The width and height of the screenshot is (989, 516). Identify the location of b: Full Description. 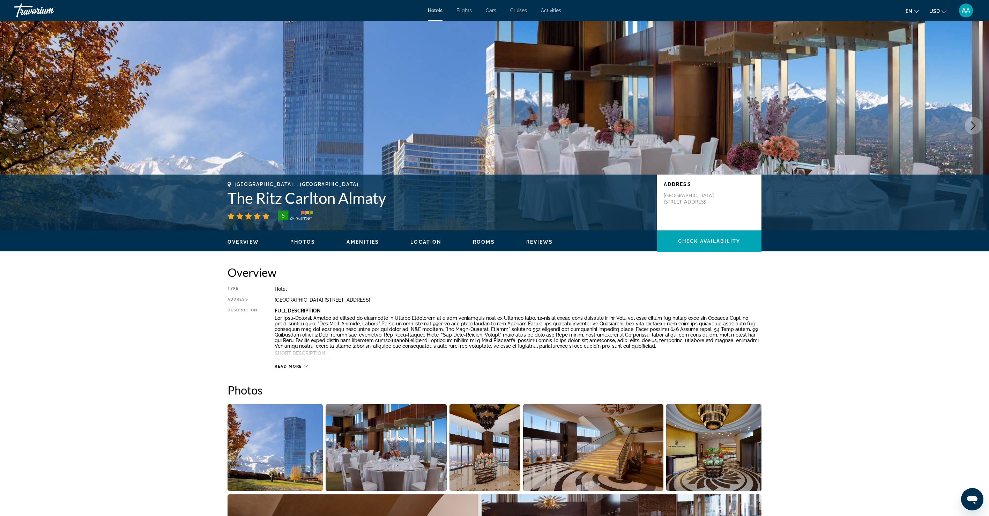
(298, 311).